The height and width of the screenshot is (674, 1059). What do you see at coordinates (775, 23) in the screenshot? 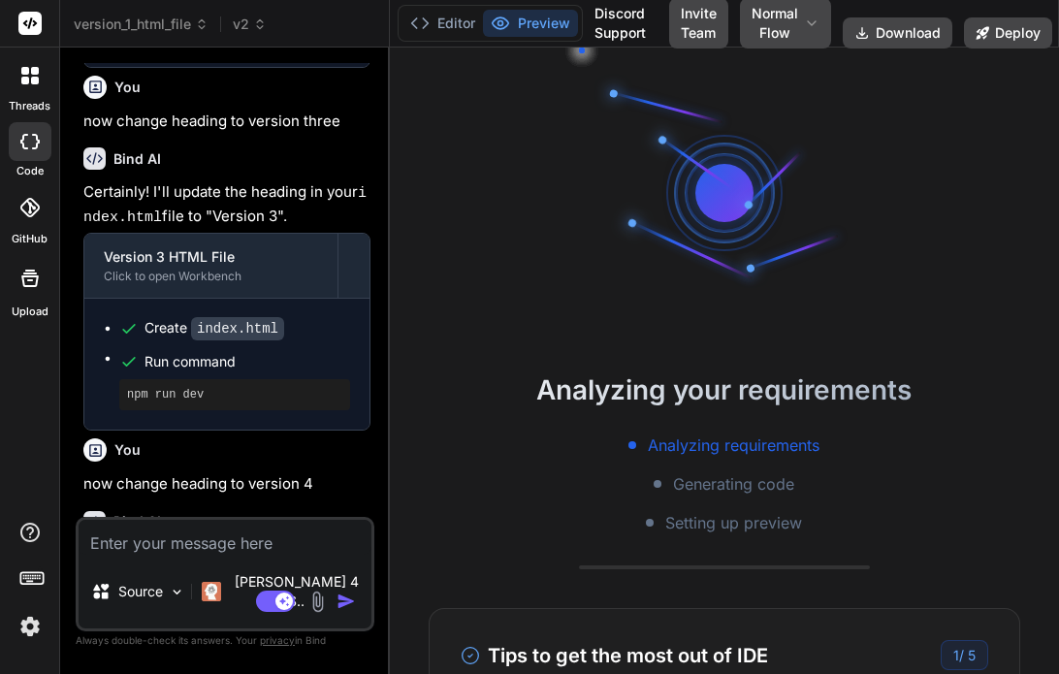
I see `span: Normal Flow` at bounding box center [775, 23].